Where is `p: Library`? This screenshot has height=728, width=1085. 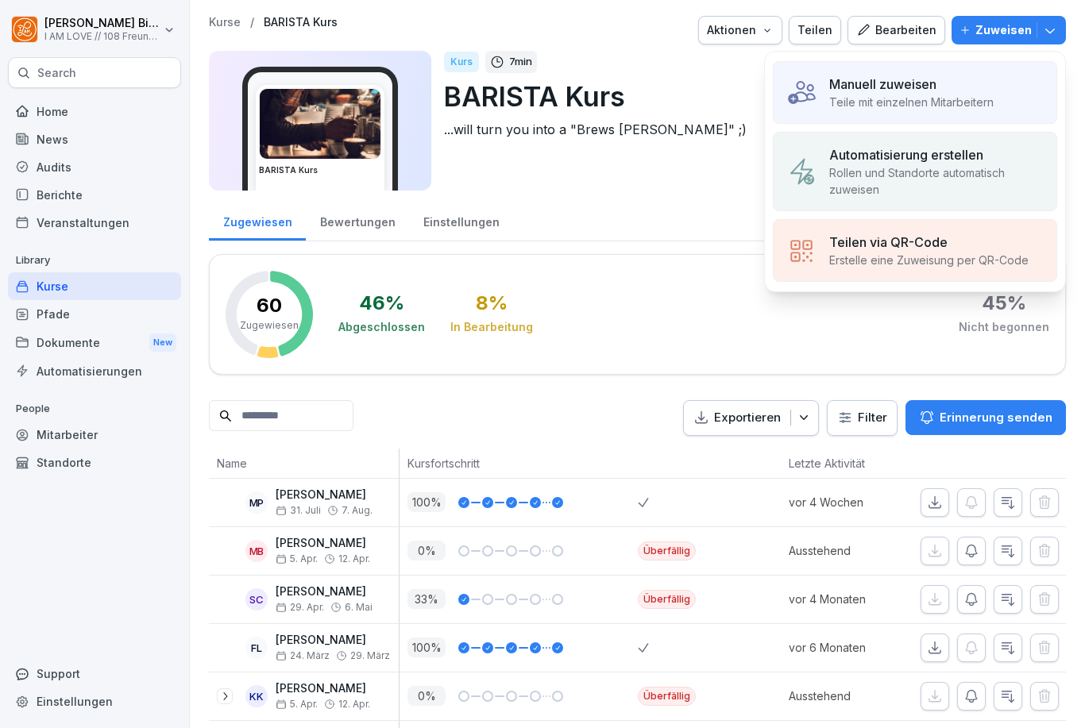 p: Library is located at coordinates (95, 260).